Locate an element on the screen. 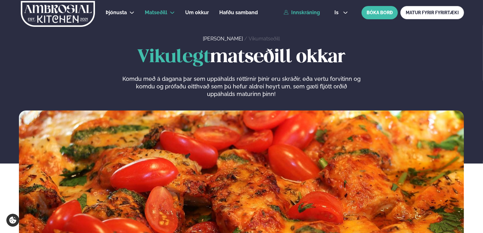  span: Þjónusta is located at coordinates (116, 12).